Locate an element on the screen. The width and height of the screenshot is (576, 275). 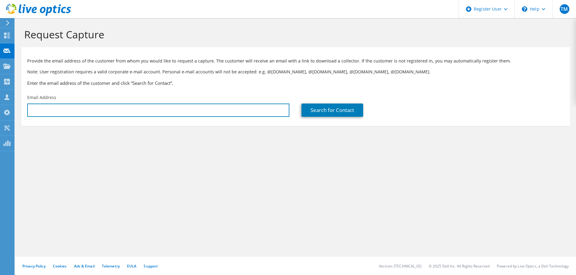
a: Ads & Email is located at coordinates (84, 266).